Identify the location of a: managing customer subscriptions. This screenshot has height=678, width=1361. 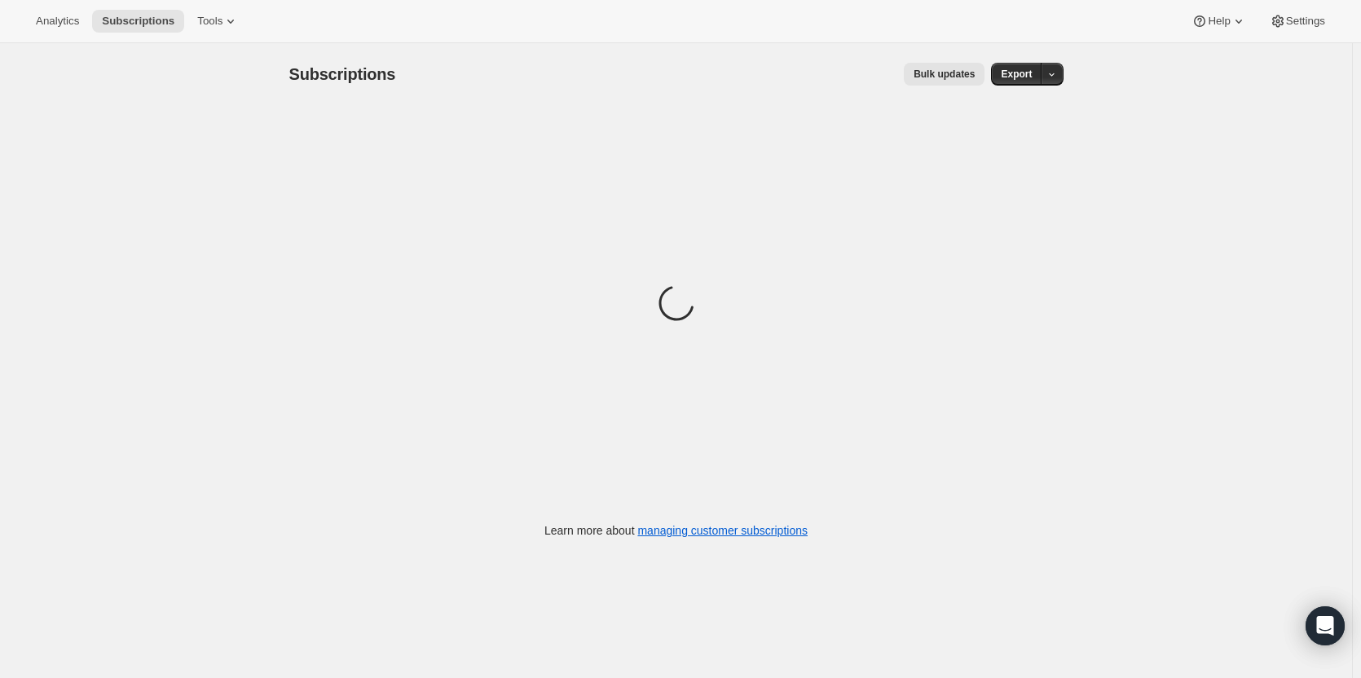
(722, 530).